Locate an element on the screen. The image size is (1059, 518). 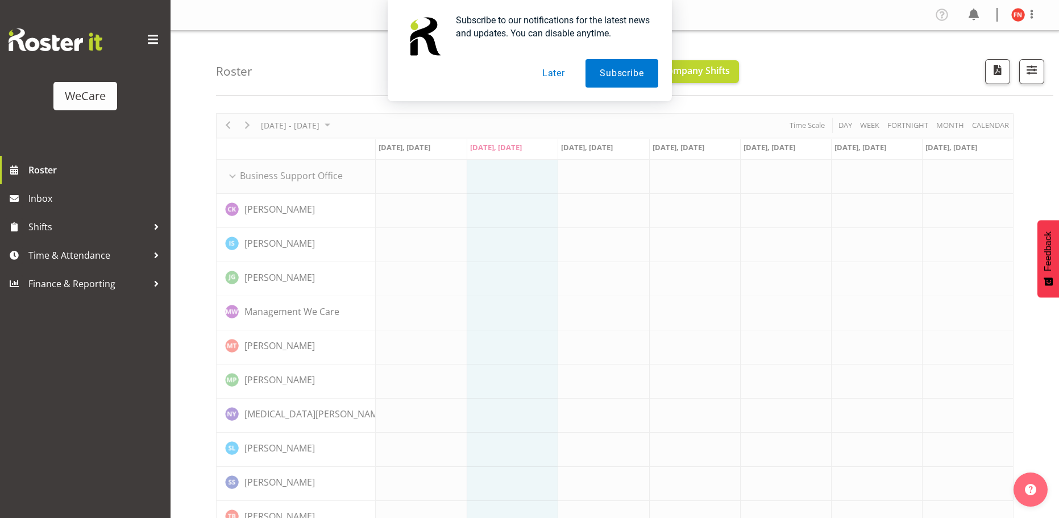
button: Later is located at coordinates (554, 73).